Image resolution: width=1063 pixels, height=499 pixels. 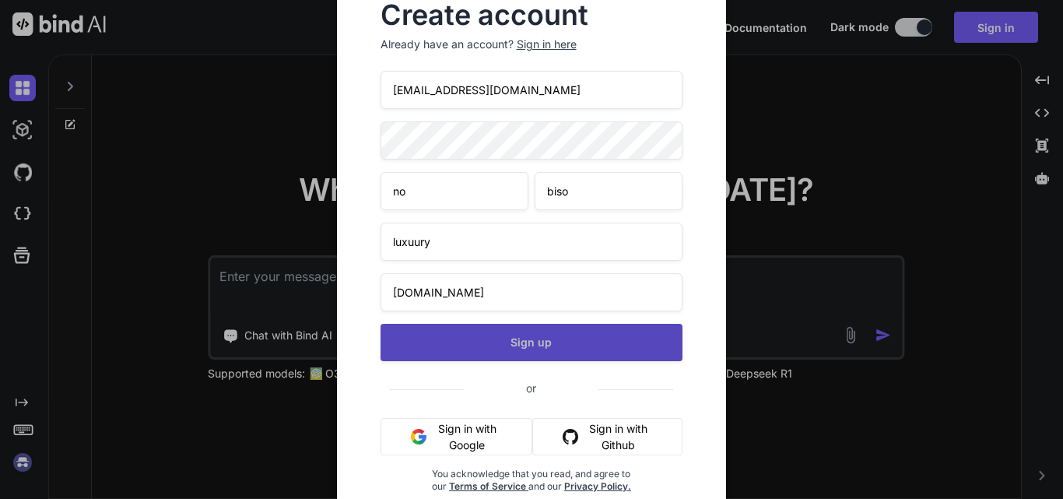 What do you see at coordinates (531, 44) in the screenshot?
I see `p: Already have an account?` at bounding box center [531, 44].